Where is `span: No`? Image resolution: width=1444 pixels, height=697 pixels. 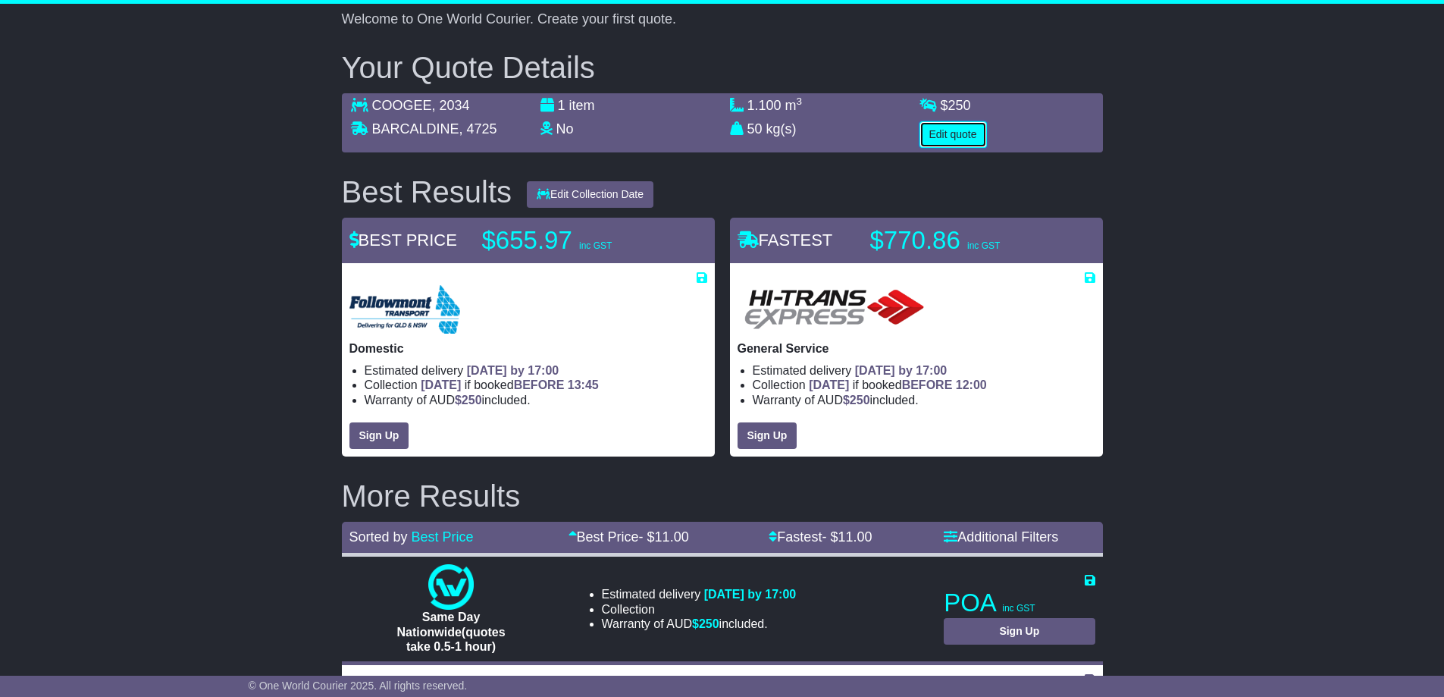 span: No is located at coordinates (565, 129).